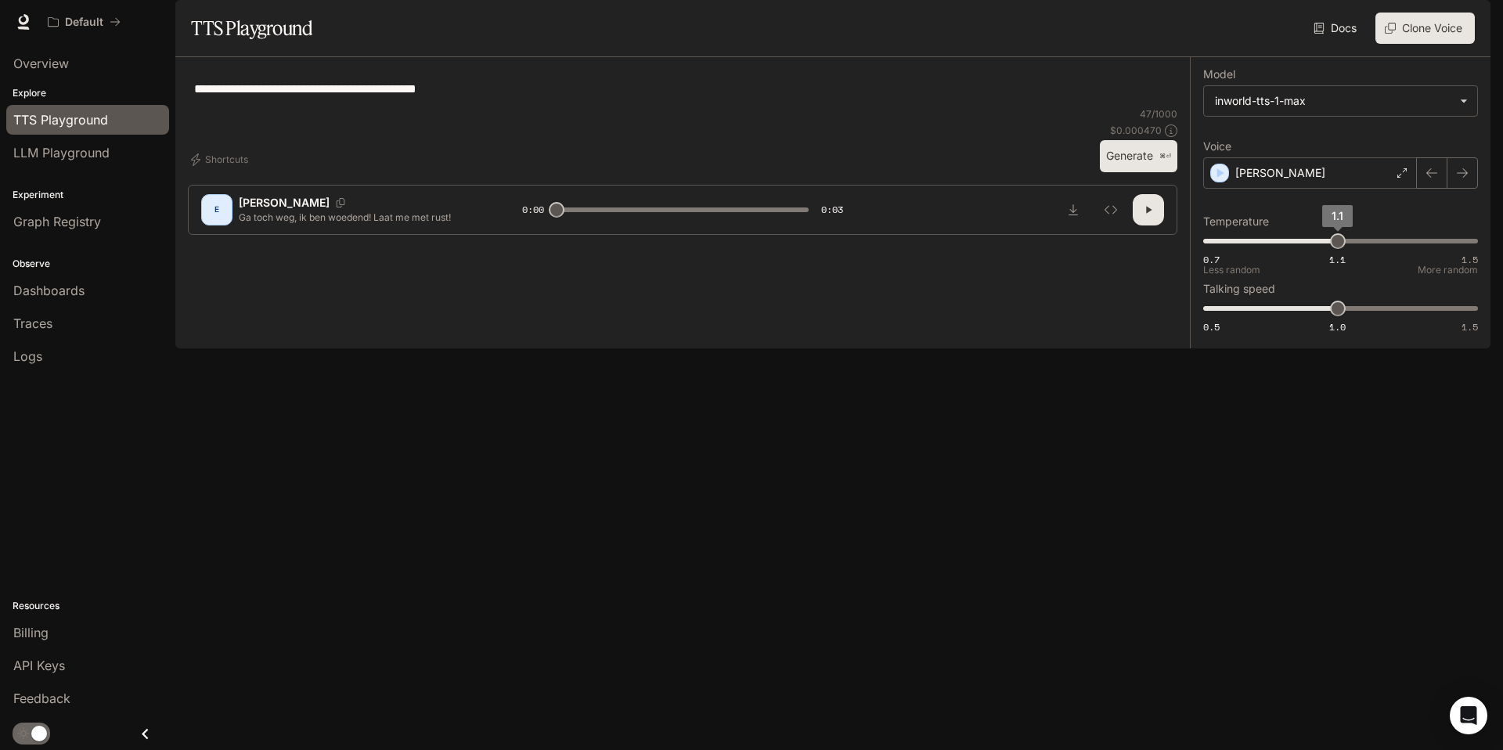  I want to click on p: 47 / 1000, so click(1158, 113).